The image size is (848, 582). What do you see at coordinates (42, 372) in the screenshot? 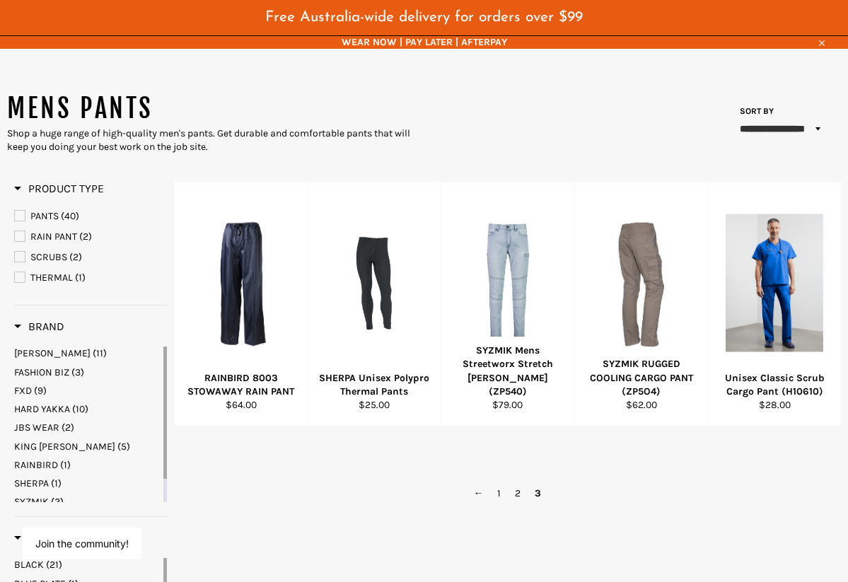
I see `span: FASHION BIZ` at bounding box center [42, 372].